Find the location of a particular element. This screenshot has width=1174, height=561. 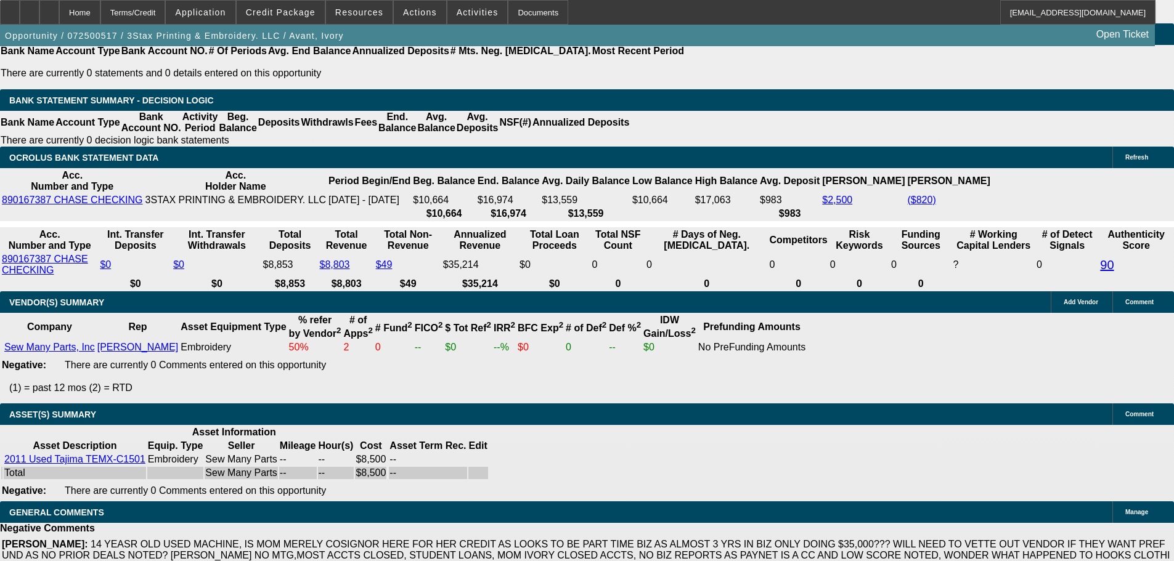

td: 2 is located at coordinates (357, 348).